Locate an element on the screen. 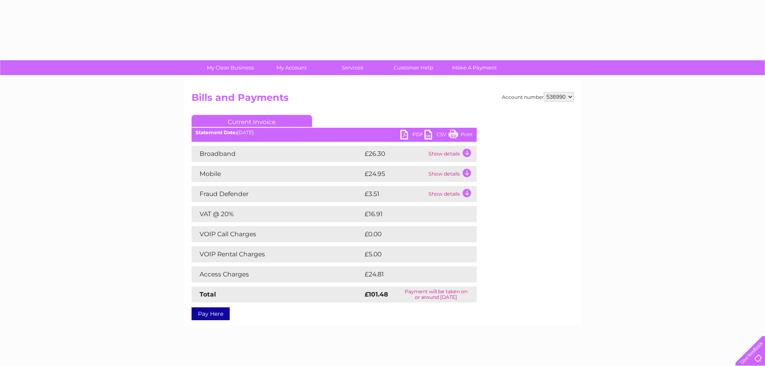 The image size is (765, 366). a: Current Invoice is located at coordinates (252, 121).